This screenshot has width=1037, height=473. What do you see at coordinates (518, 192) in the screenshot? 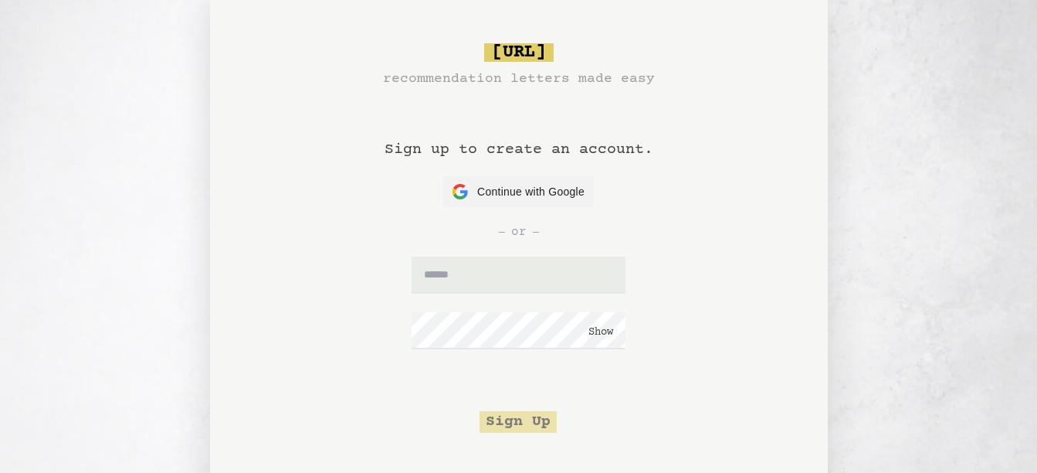
I see `button: Continue with Google` at bounding box center [518, 192].